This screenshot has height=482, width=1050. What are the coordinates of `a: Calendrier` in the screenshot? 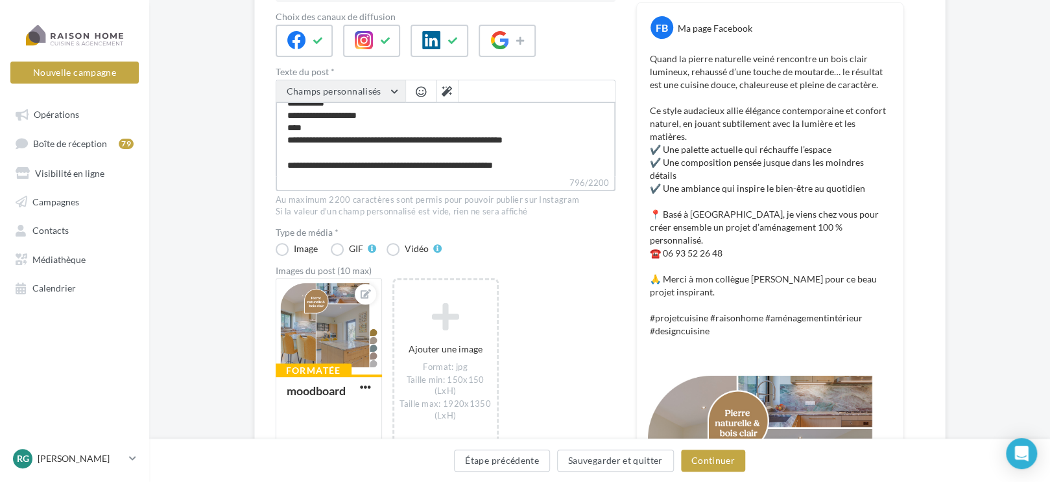 It's located at (75, 287).